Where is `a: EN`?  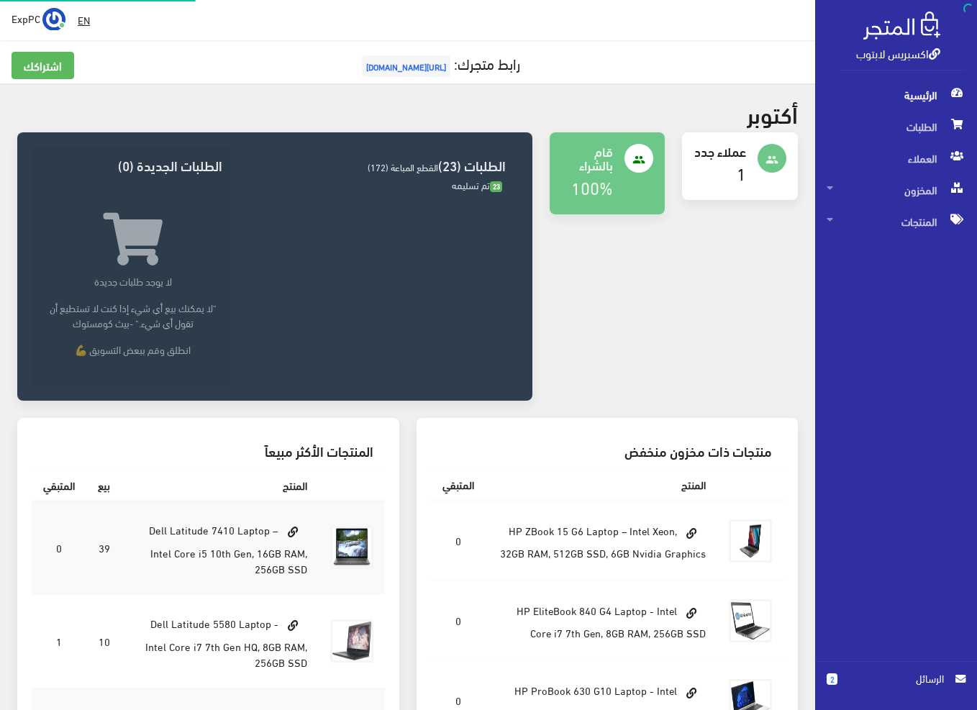 a: EN is located at coordinates (83, 20).